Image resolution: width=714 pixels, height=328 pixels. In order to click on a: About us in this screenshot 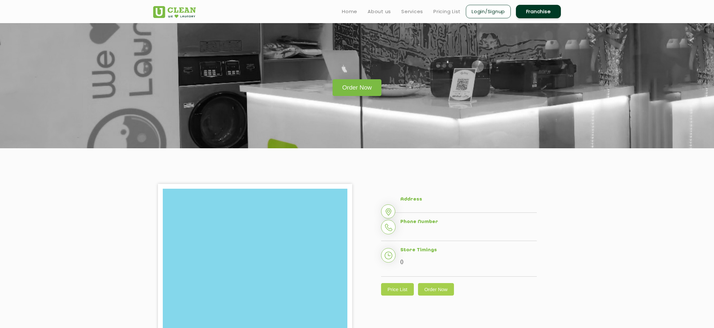, I will do `click(379, 12)`.